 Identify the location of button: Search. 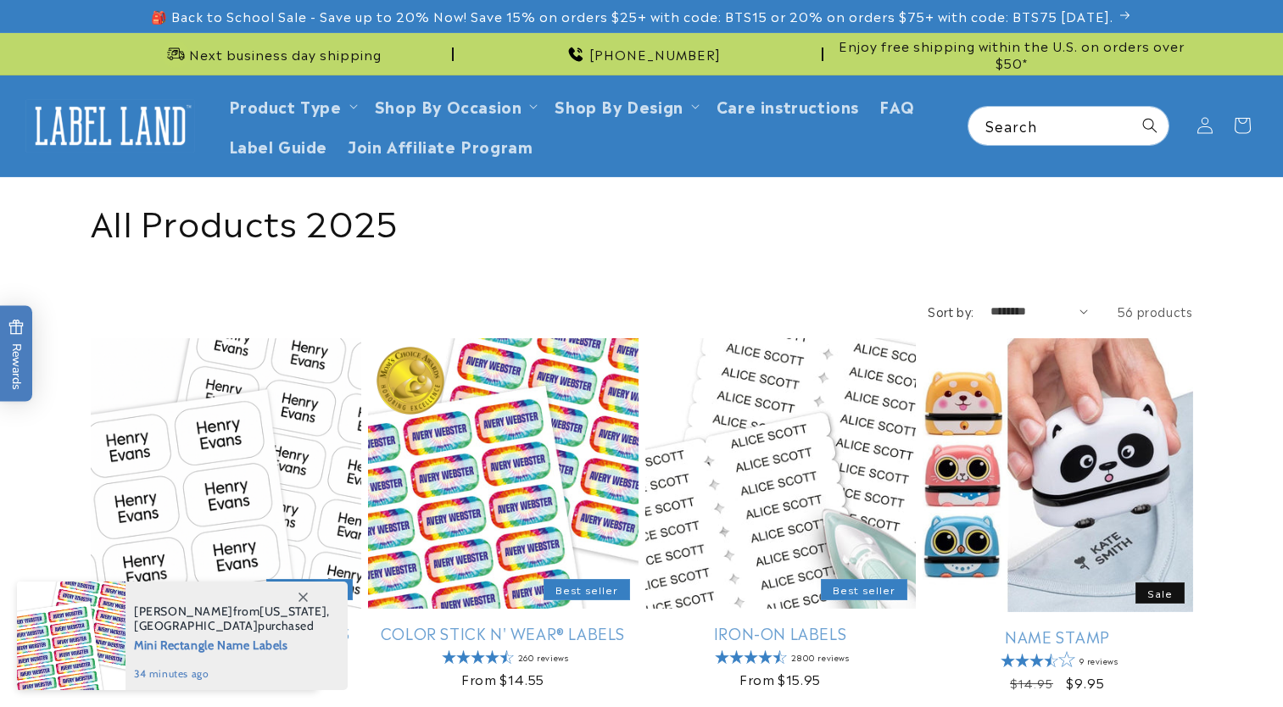
(1150, 125).